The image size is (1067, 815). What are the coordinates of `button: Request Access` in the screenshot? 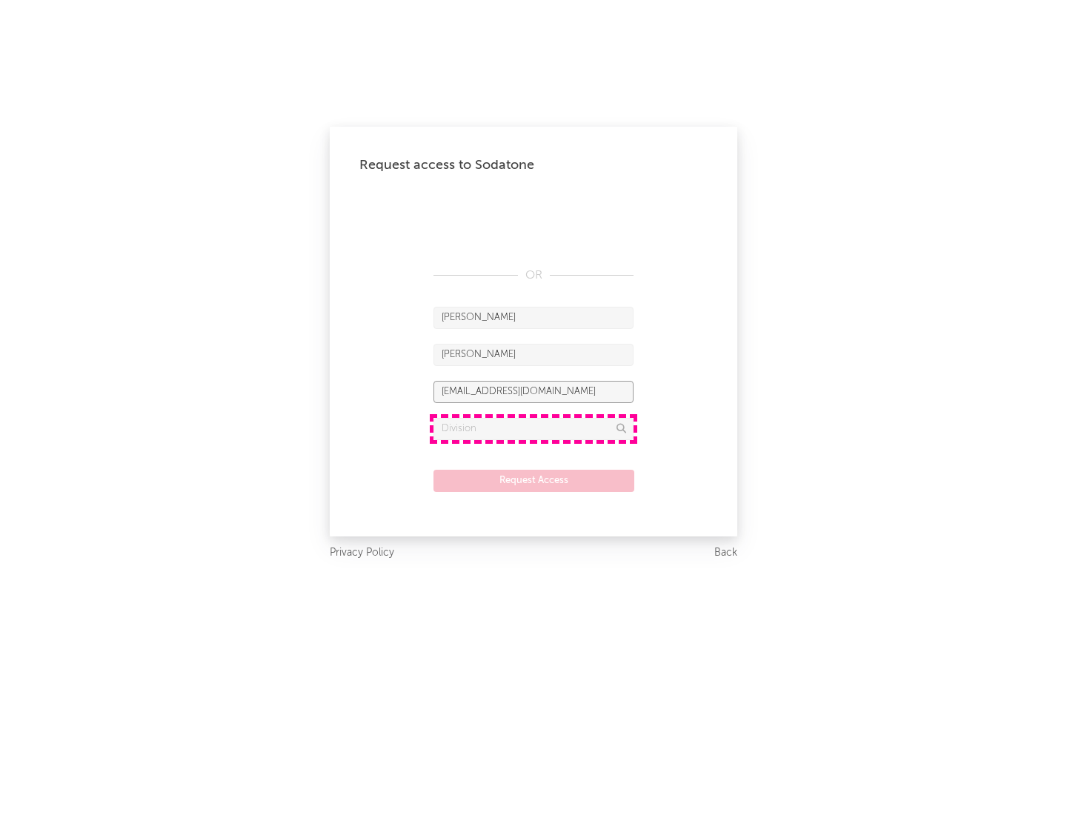 It's located at (534, 481).